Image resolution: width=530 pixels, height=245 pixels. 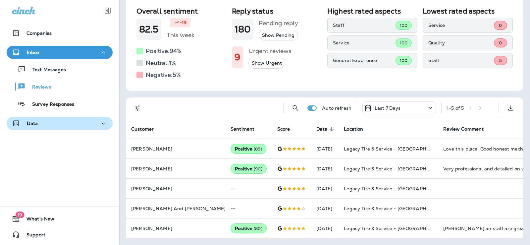 I want to click on span: 19, so click(x=20, y=215).